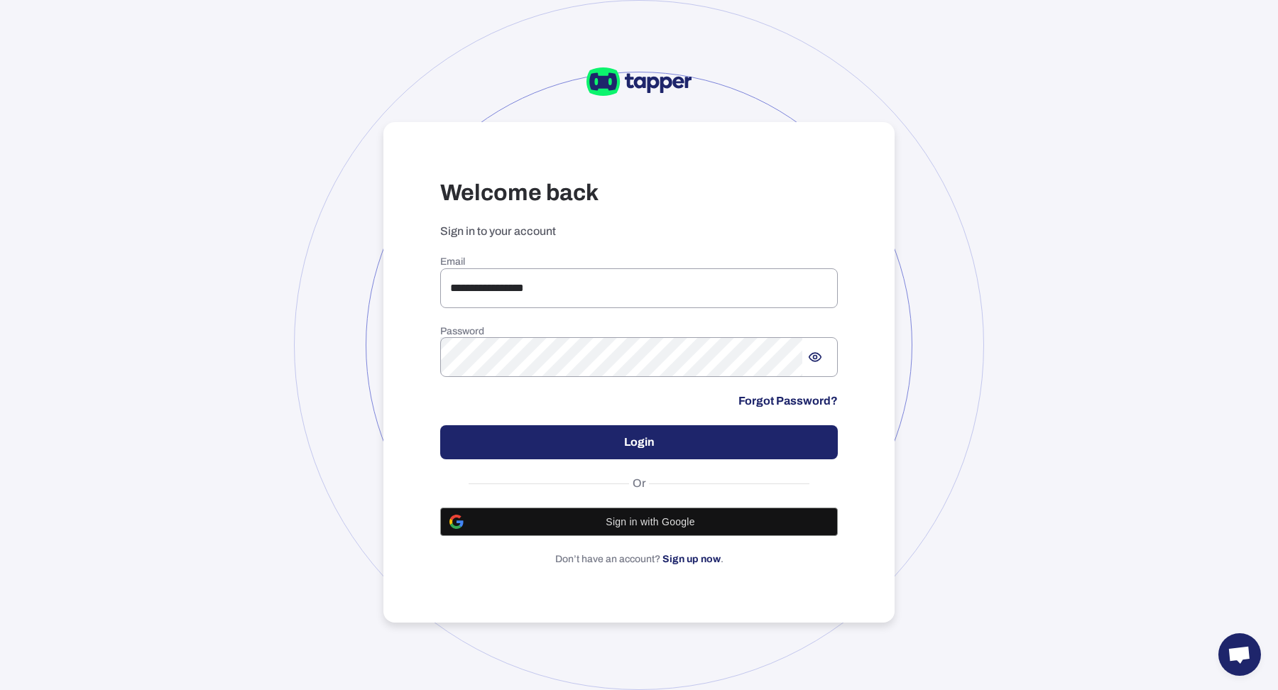  Describe the element at coordinates (639, 560) in the screenshot. I see `p: Don’t have an account? .` at that location.